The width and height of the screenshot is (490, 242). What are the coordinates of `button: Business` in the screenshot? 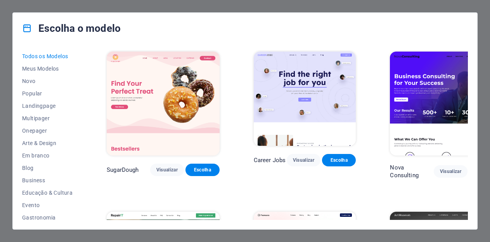 It's located at (47, 180).